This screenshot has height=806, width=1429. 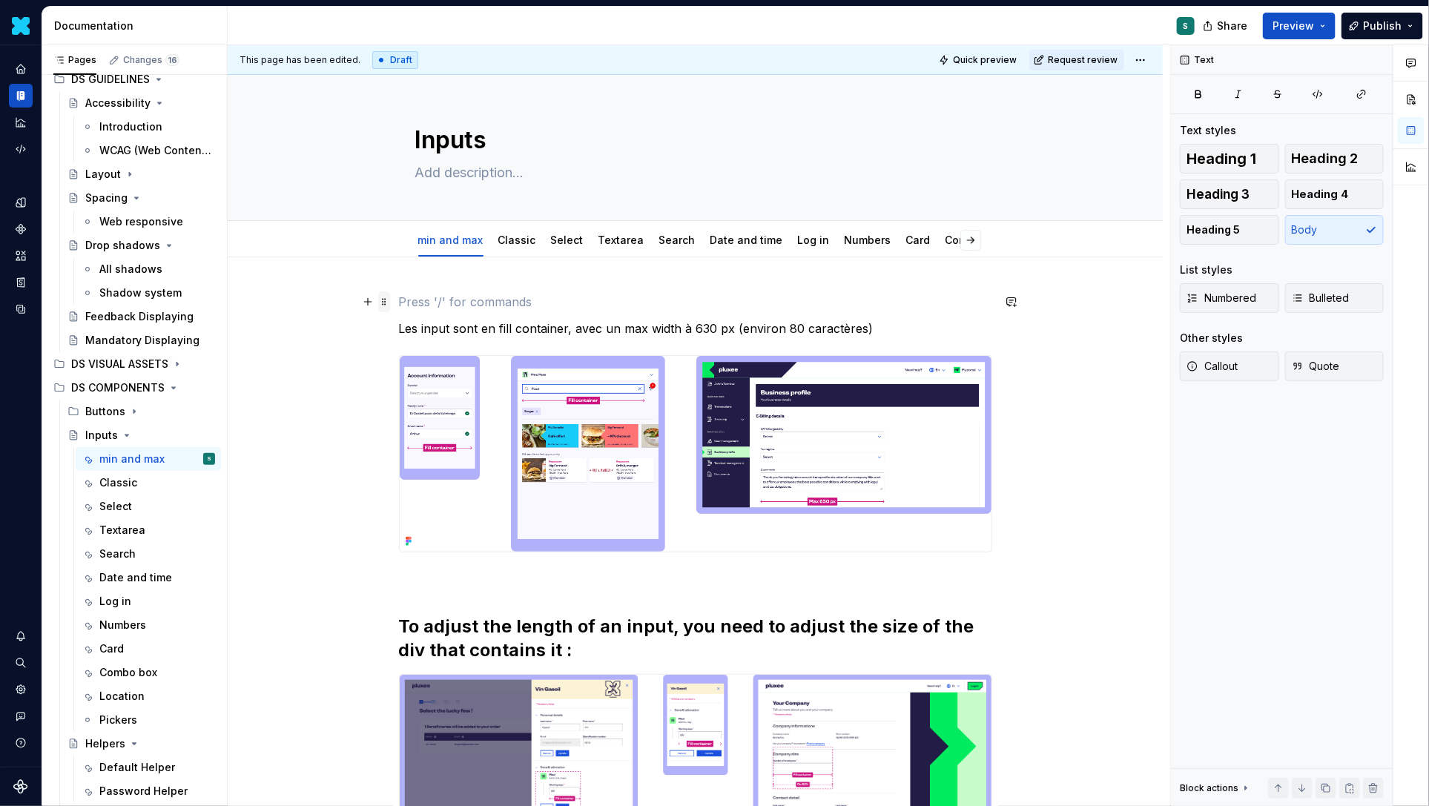 What do you see at coordinates (141, 744) in the screenshot?
I see `a: Helpers` at bounding box center [141, 744].